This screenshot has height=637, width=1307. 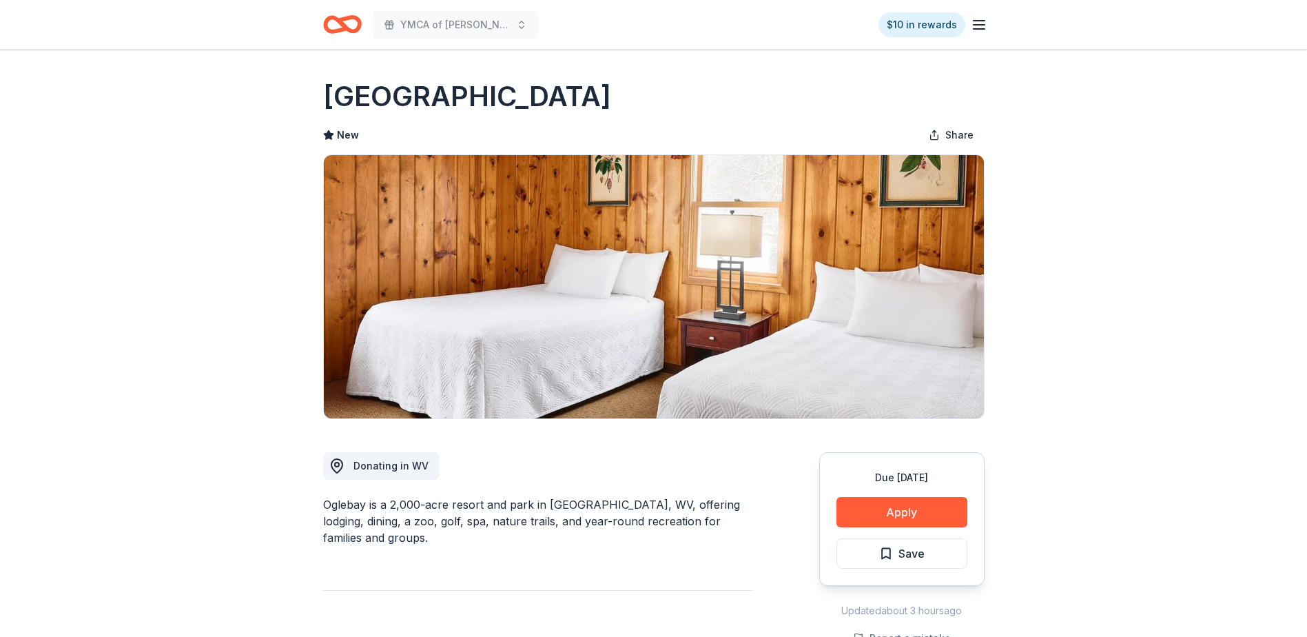 What do you see at coordinates (348, 135) in the screenshot?
I see `span: New` at bounding box center [348, 135].